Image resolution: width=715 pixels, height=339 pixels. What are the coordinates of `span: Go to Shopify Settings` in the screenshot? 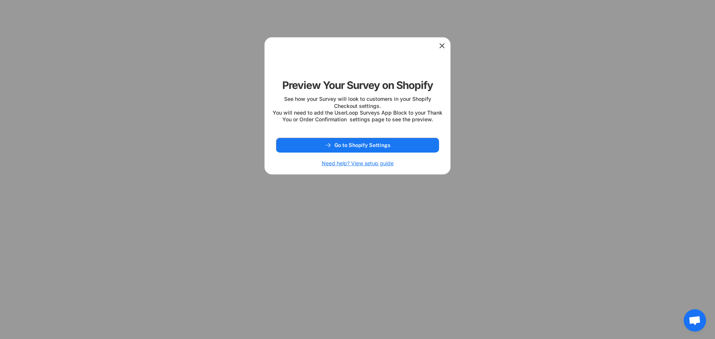 It's located at (362, 145).